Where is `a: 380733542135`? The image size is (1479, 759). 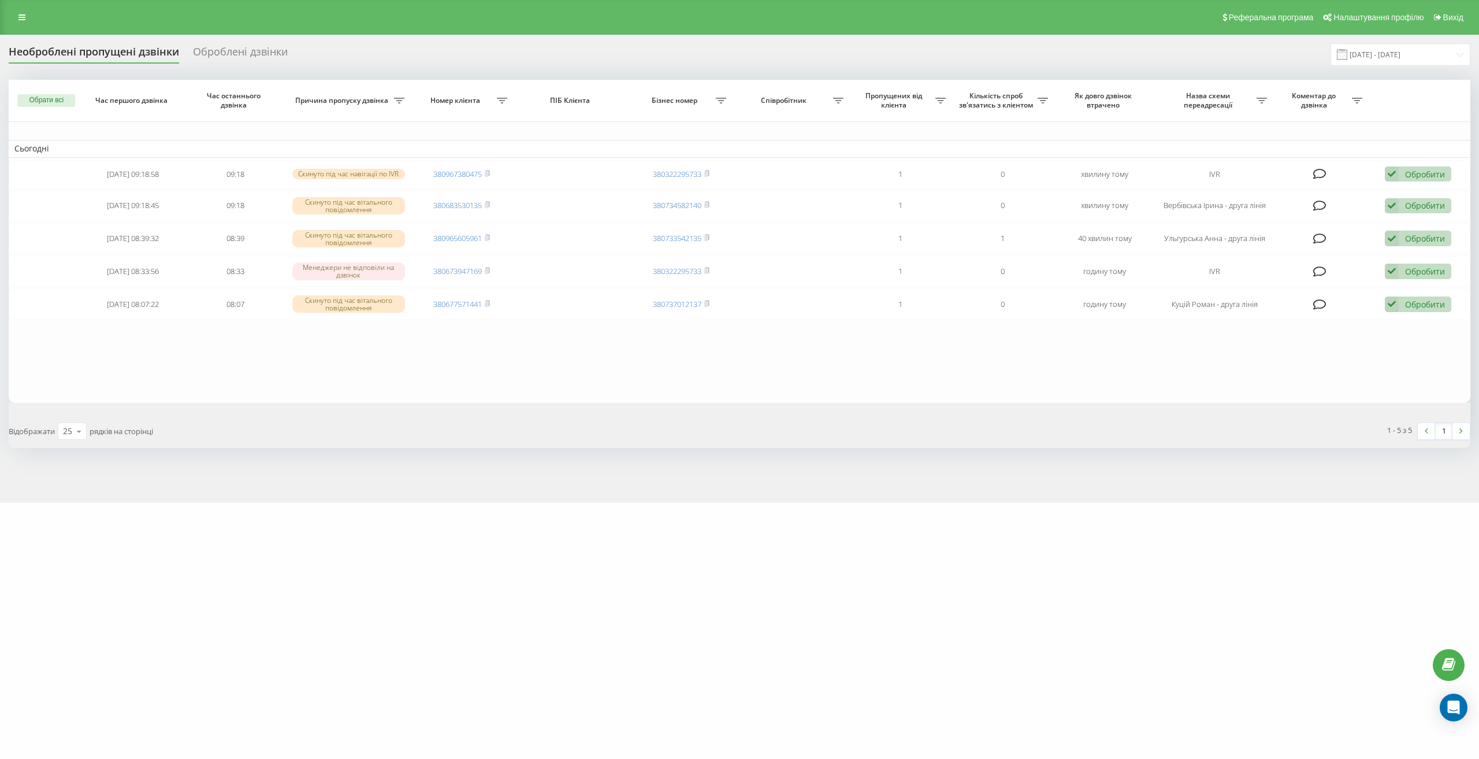 a: 380733542135 is located at coordinates (677, 238).